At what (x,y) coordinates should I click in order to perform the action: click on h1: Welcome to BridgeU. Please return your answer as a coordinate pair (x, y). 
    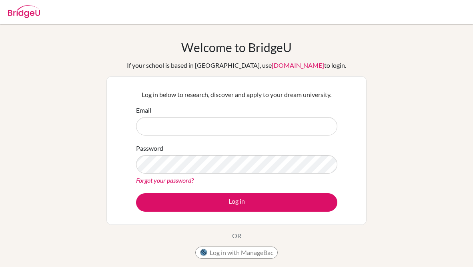
    Looking at the image, I should click on (237, 47).